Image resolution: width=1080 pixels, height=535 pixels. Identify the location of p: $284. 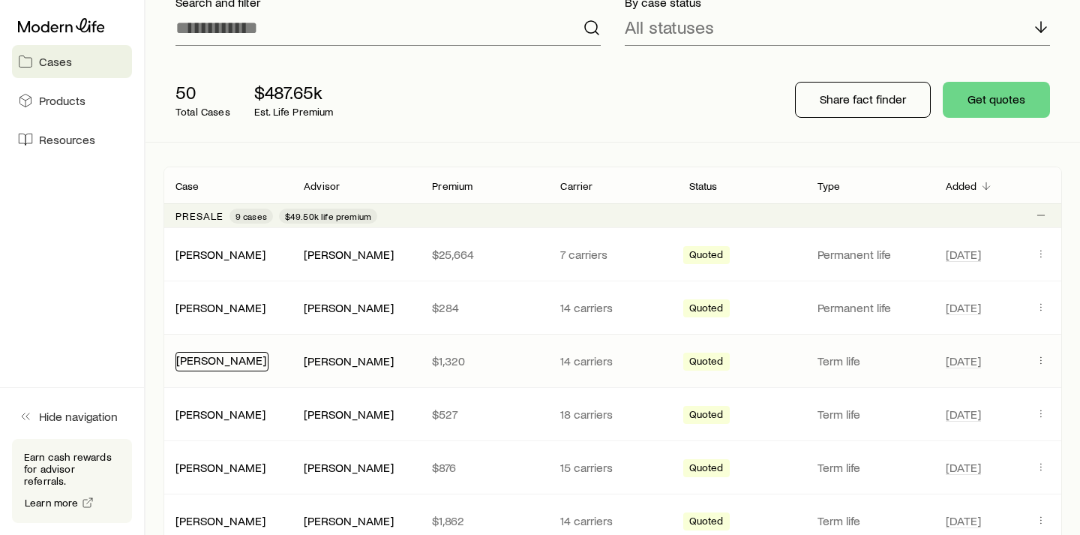
(484, 308).